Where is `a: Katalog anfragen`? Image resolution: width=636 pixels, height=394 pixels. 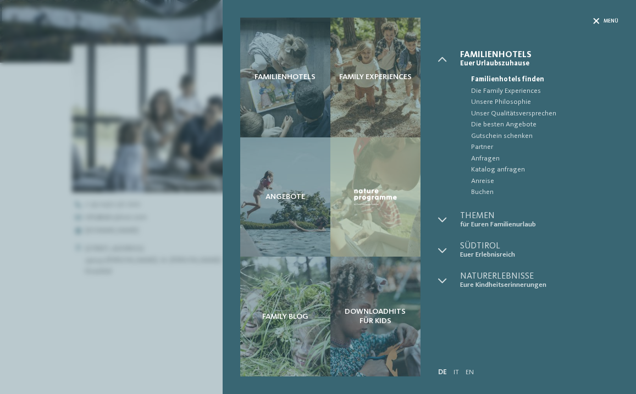 a: Katalog anfragen is located at coordinates (539, 170).